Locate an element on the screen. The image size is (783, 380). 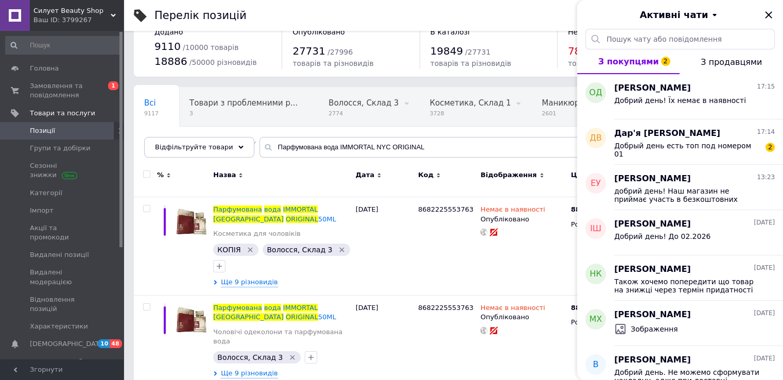
div: Ваш ID: 3799267 is located at coordinates (78, 20).